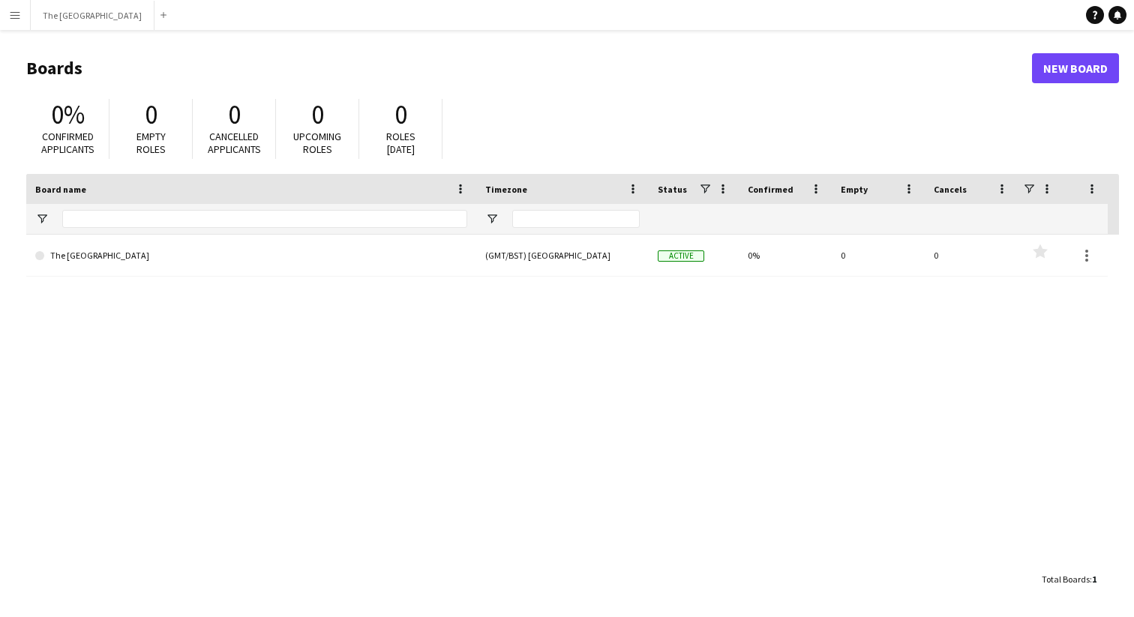 The width and height of the screenshot is (1134, 617). What do you see at coordinates (61, 189) in the screenshot?
I see `span: Board name` at bounding box center [61, 189].